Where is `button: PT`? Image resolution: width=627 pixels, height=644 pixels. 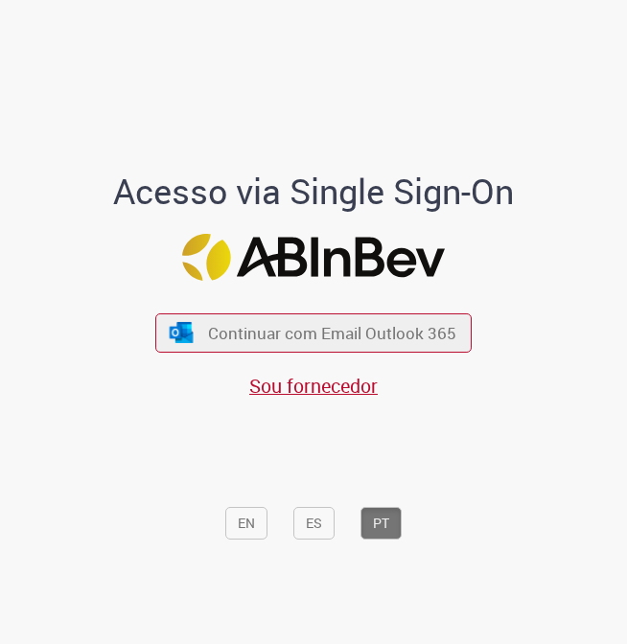
button: PT is located at coordinates (381, 523).